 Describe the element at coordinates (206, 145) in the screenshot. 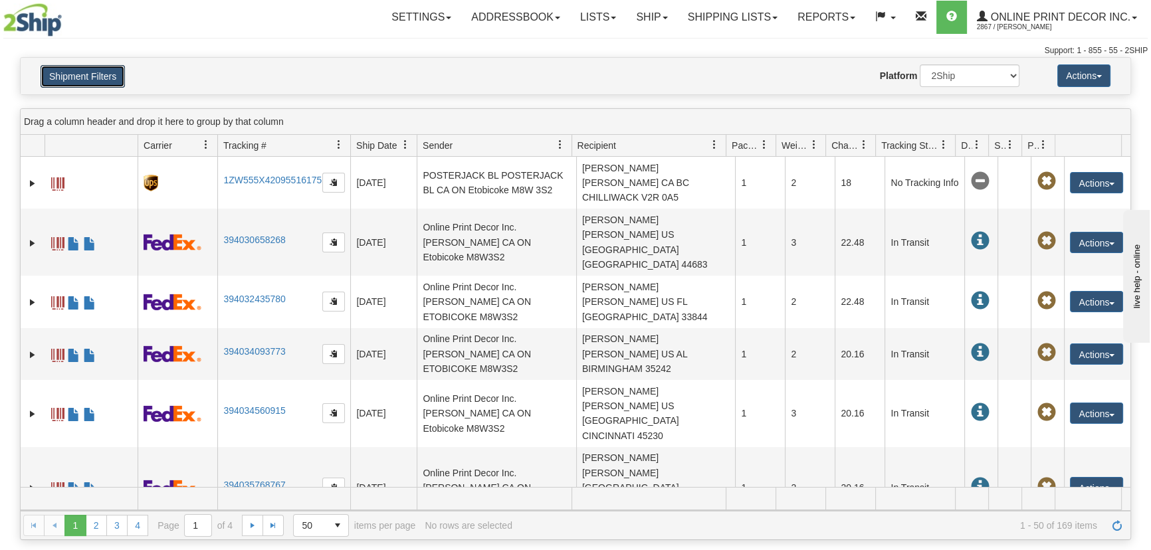

I see `a: Carrier filter column settings` at that location.